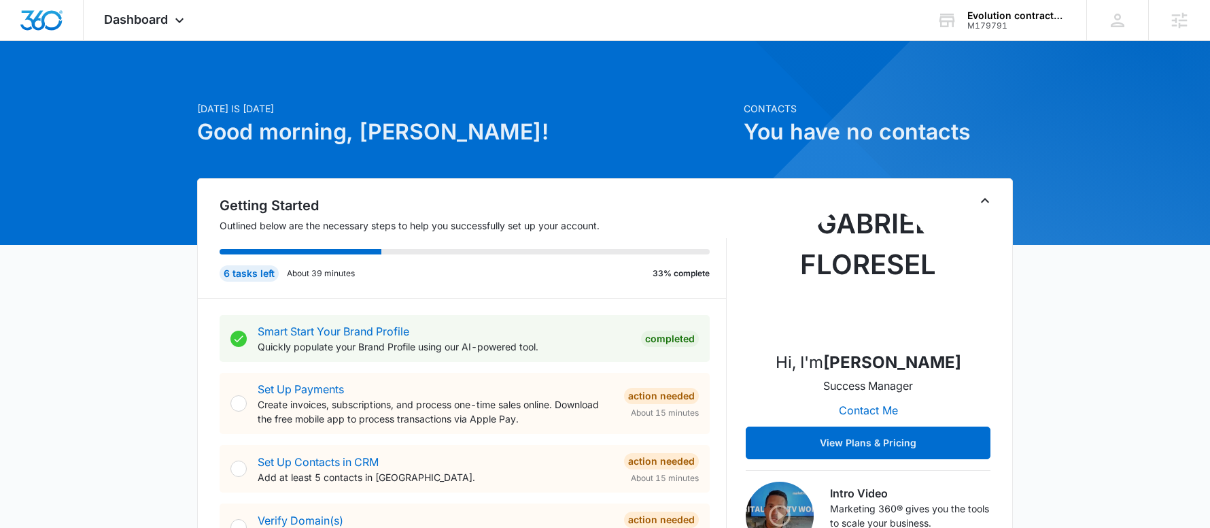 Image resolution: width=1210 pixels, height=528 pixels. I want to click on button: View Plans & Pricing, so click(868, 443).